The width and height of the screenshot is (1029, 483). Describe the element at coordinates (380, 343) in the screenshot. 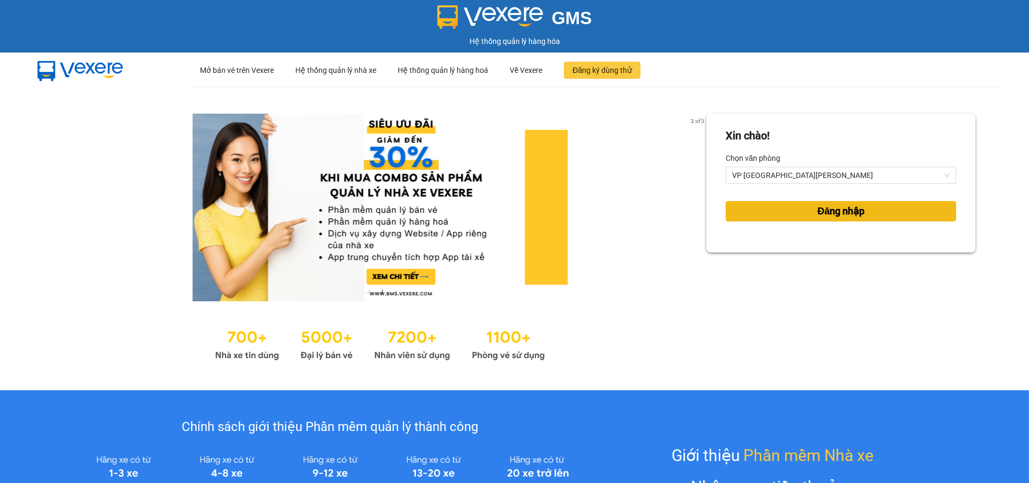

I see `img: Statistics.png` at that location.